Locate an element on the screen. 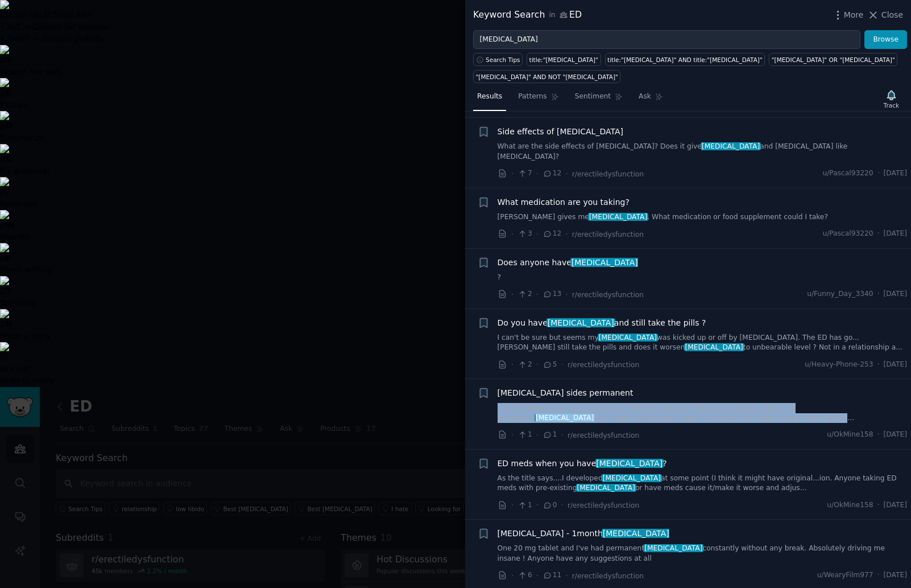 The height and width of the screenshot is (588, 911). span: 11 is located at coordinates (552, 575).